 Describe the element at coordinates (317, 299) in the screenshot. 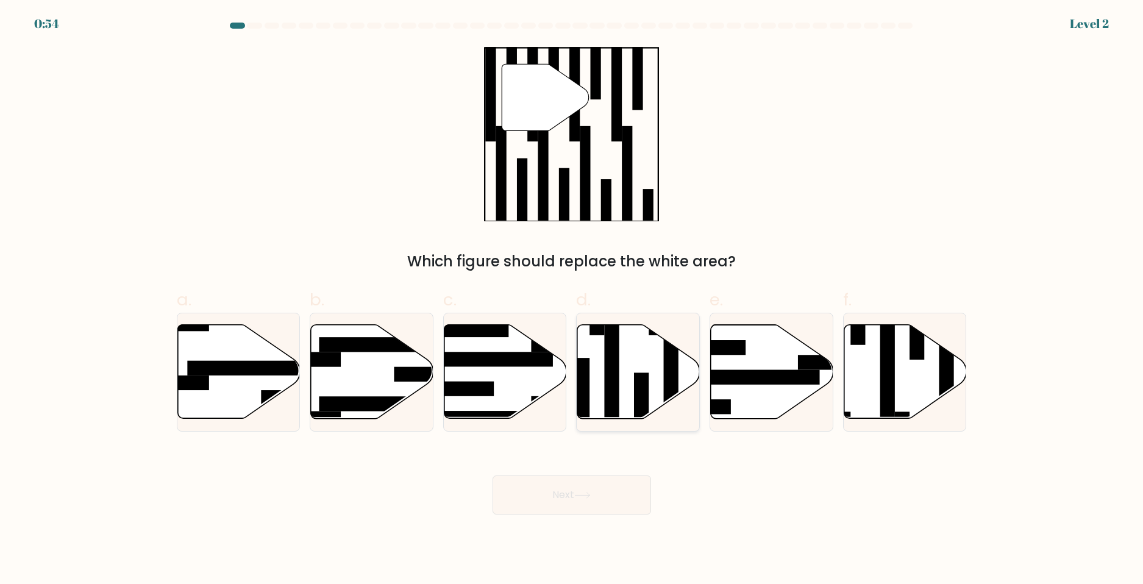

I see `span: b.` at that location.